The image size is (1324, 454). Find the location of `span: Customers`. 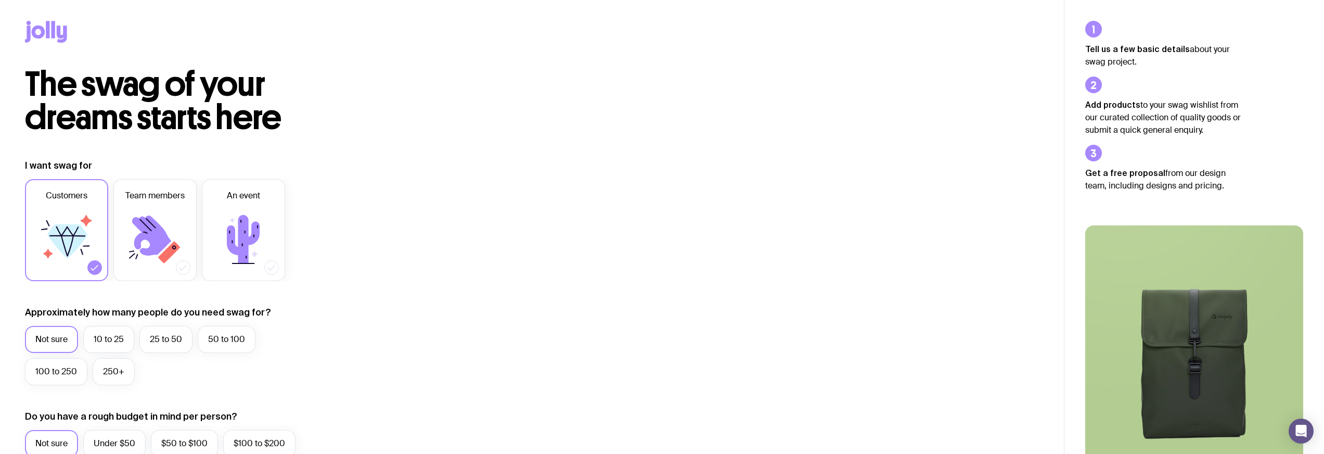

span: Customers is located at coordinates (67, 196).